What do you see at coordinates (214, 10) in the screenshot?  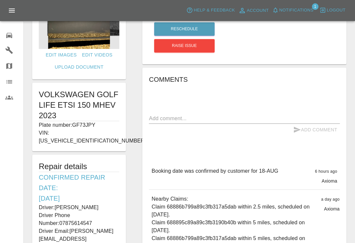 I see `span: Help & Feedback` at bounding box center [214, 10].